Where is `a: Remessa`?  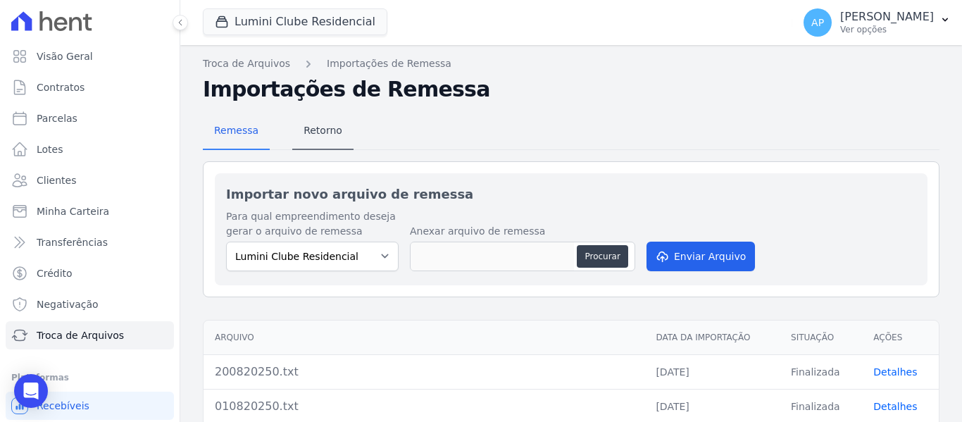
a: Remessa is located at coordinates (236, 132).